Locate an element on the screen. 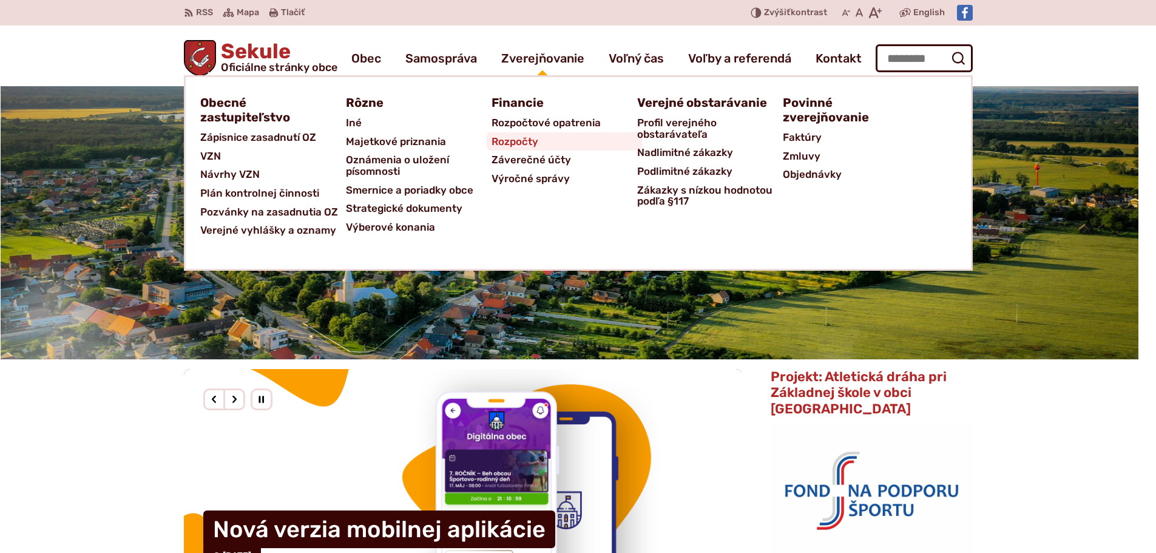 Image resolution: width=1156 pixels, height=553 pixels. a: Výročné správy is located at coordinates (565, 178).